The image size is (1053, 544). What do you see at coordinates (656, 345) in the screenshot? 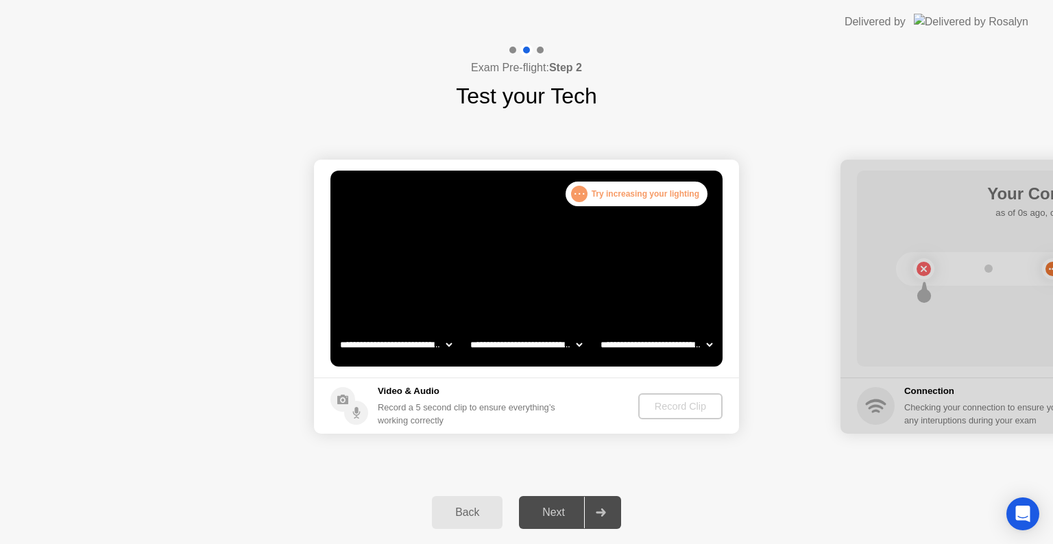
I see `select: Available microphones` at bounding box center [656, 345].